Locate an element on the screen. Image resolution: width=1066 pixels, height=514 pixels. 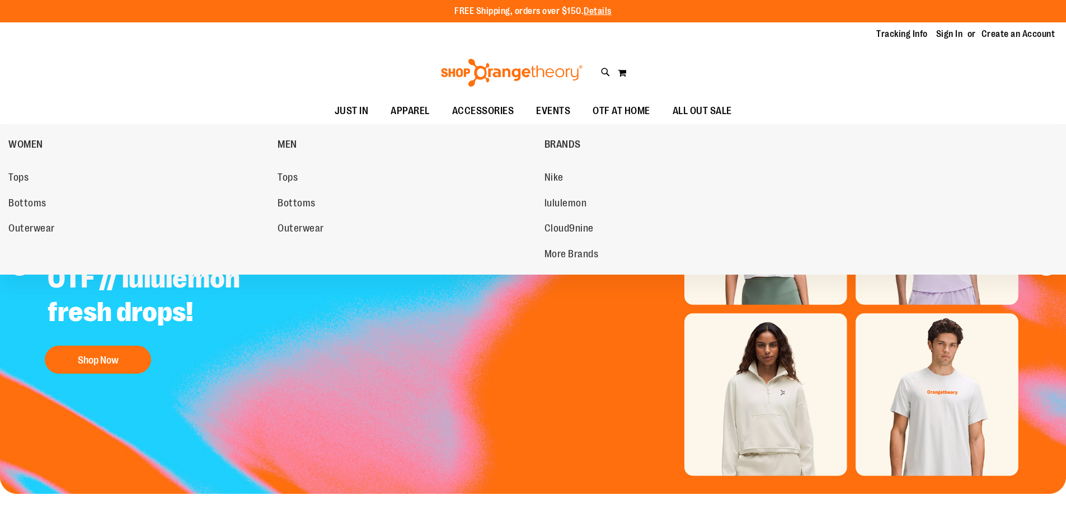
span: OTF AT HOME is located at coordinates (621, 111).